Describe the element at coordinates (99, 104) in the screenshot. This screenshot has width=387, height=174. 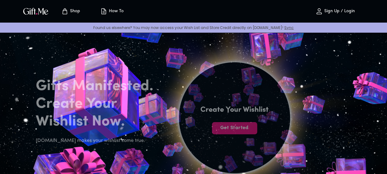
I see `h2: Create Your` at that location.